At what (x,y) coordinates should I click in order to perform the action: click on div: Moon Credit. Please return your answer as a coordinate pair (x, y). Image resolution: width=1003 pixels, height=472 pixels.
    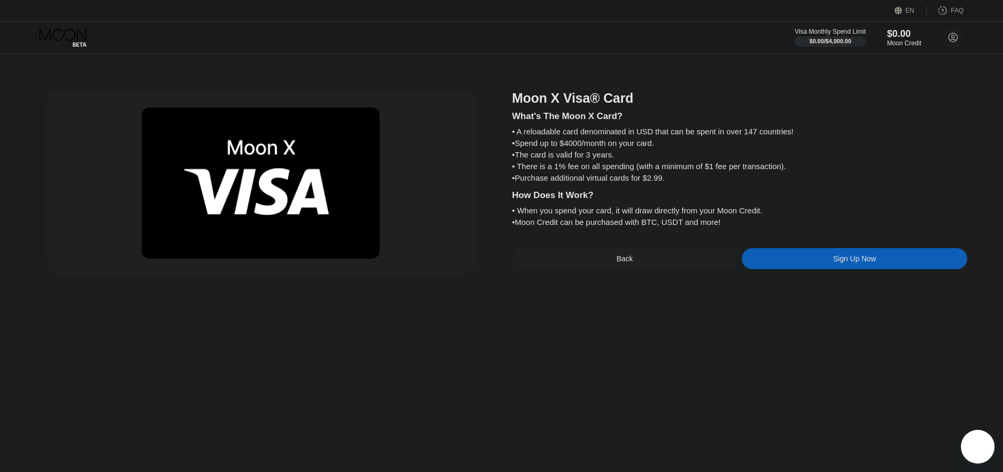
    Looking at the image, I should click on (904, 43).